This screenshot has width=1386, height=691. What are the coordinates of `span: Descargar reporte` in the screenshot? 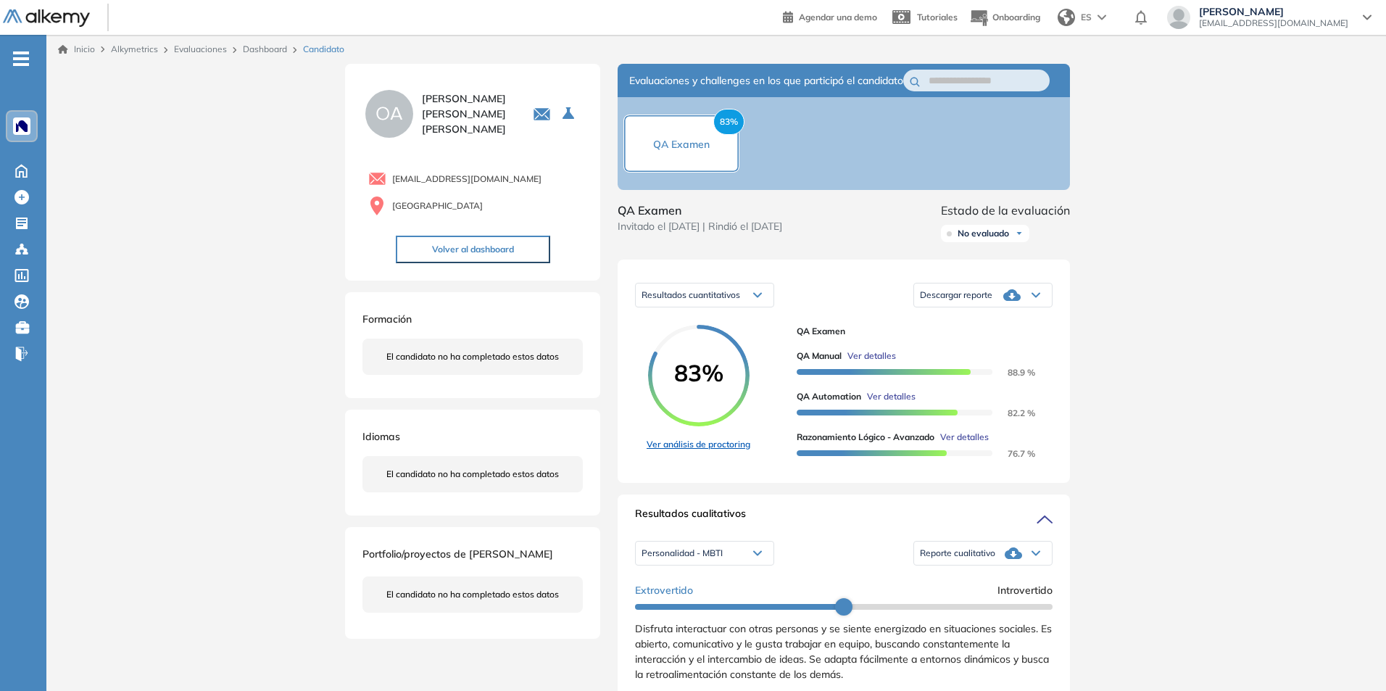 It's located at (956, 295).